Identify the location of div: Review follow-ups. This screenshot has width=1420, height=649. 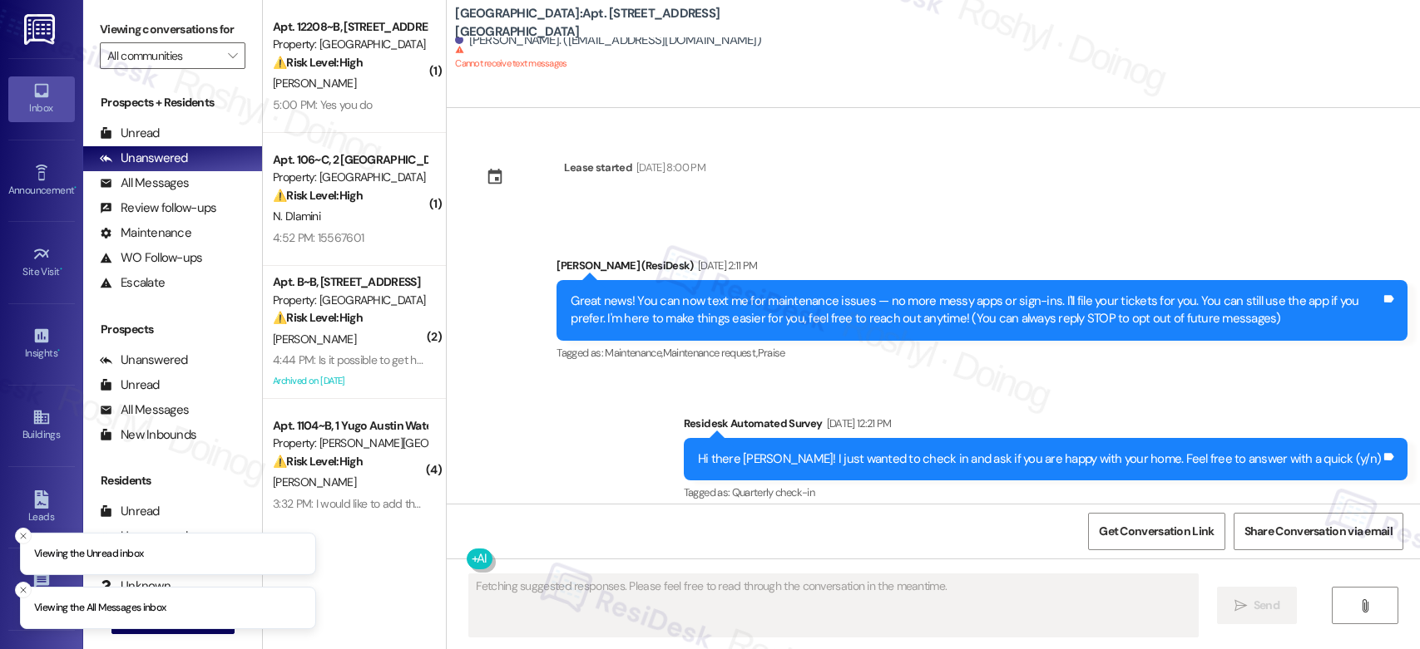
(158, 208).